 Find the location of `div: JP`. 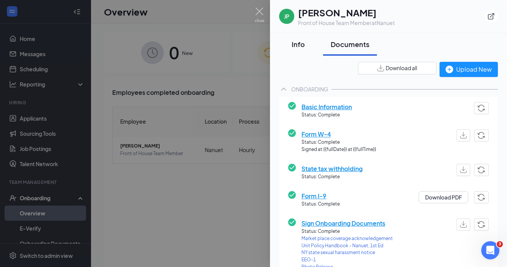

div: JP is located at coordinates (287, 16).